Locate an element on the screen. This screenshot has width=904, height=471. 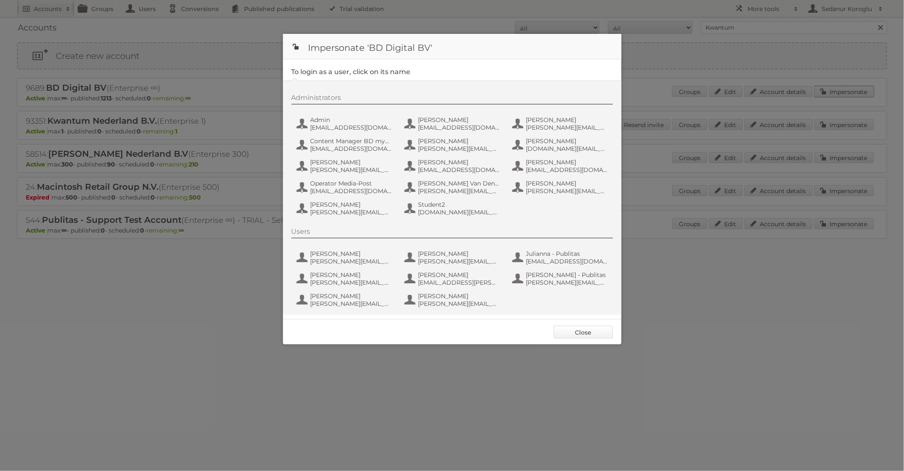
div: Administrators is located at coordinates (452, 99).